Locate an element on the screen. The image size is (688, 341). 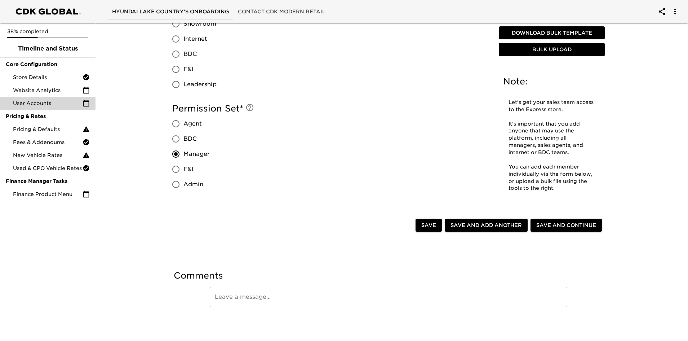
span: Manager is located at coordinates (197, 154).